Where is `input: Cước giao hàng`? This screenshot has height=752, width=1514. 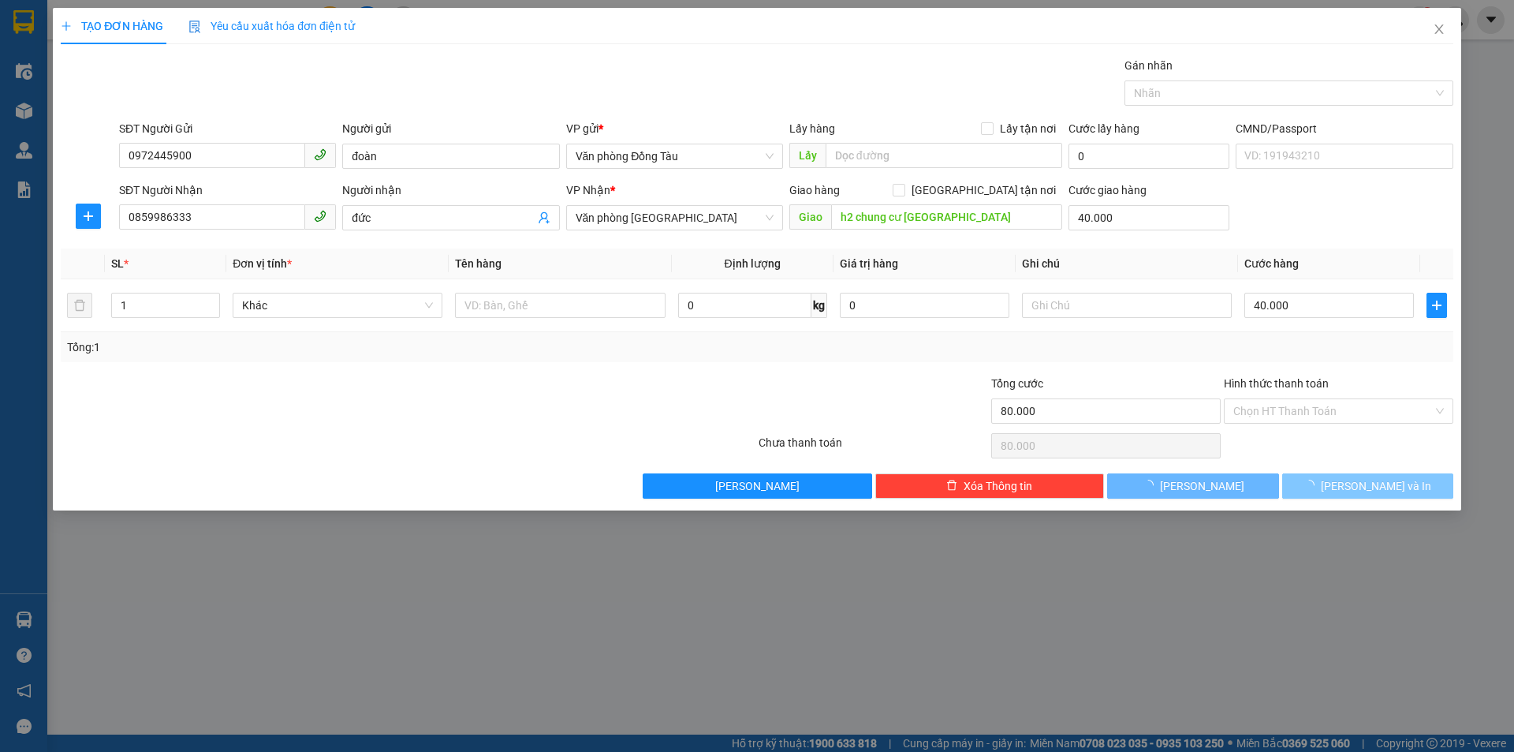 input: Cước giao hàng is located at coordinates (1149, 218).